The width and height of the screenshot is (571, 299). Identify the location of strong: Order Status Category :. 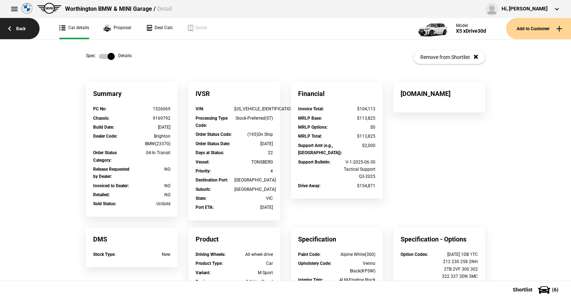
(105, 156).